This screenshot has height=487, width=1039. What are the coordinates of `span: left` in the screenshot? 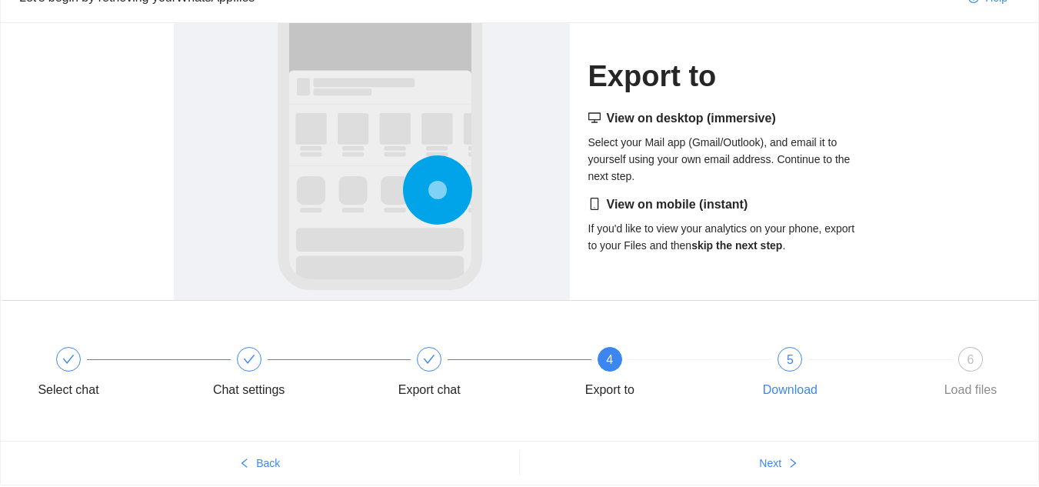 It's located at (245, 464).